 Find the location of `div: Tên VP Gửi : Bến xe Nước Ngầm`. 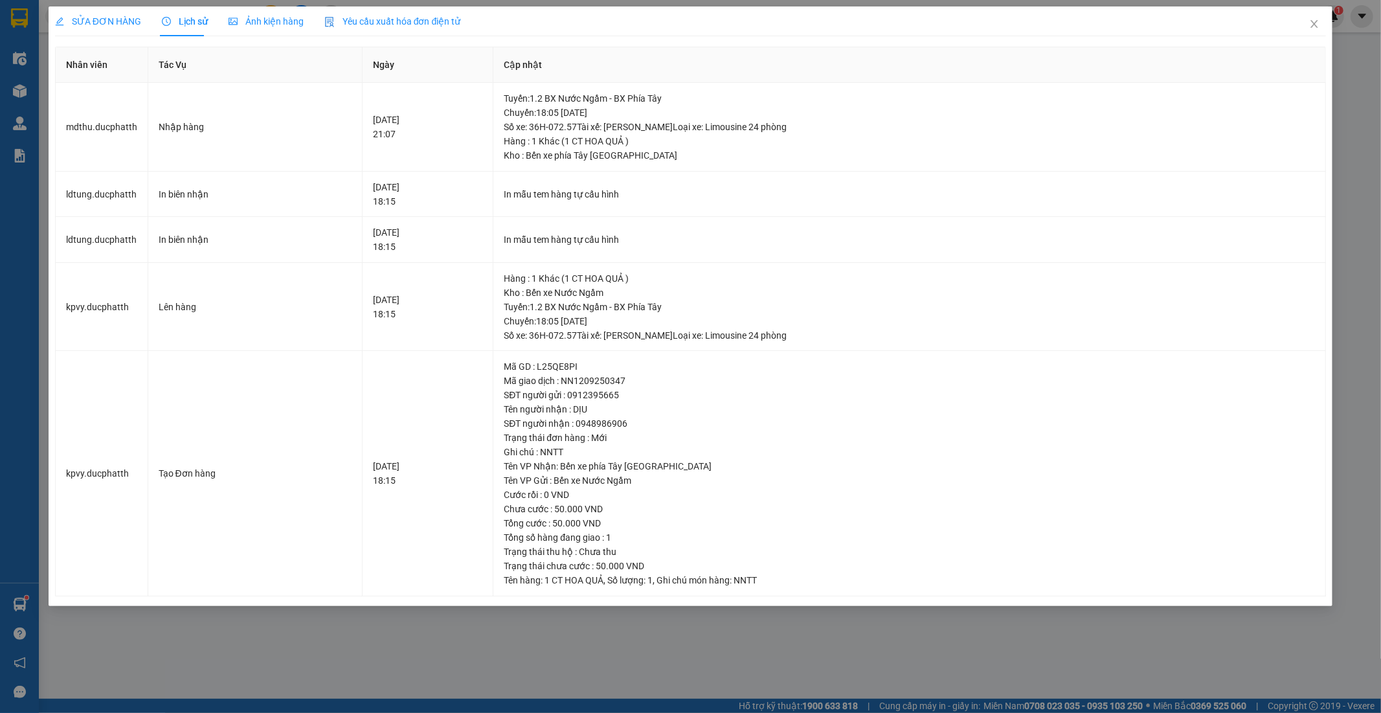

div: Tên VP Gửi : Bến xe Nước Ngầm is located at coordinates (909, 480).